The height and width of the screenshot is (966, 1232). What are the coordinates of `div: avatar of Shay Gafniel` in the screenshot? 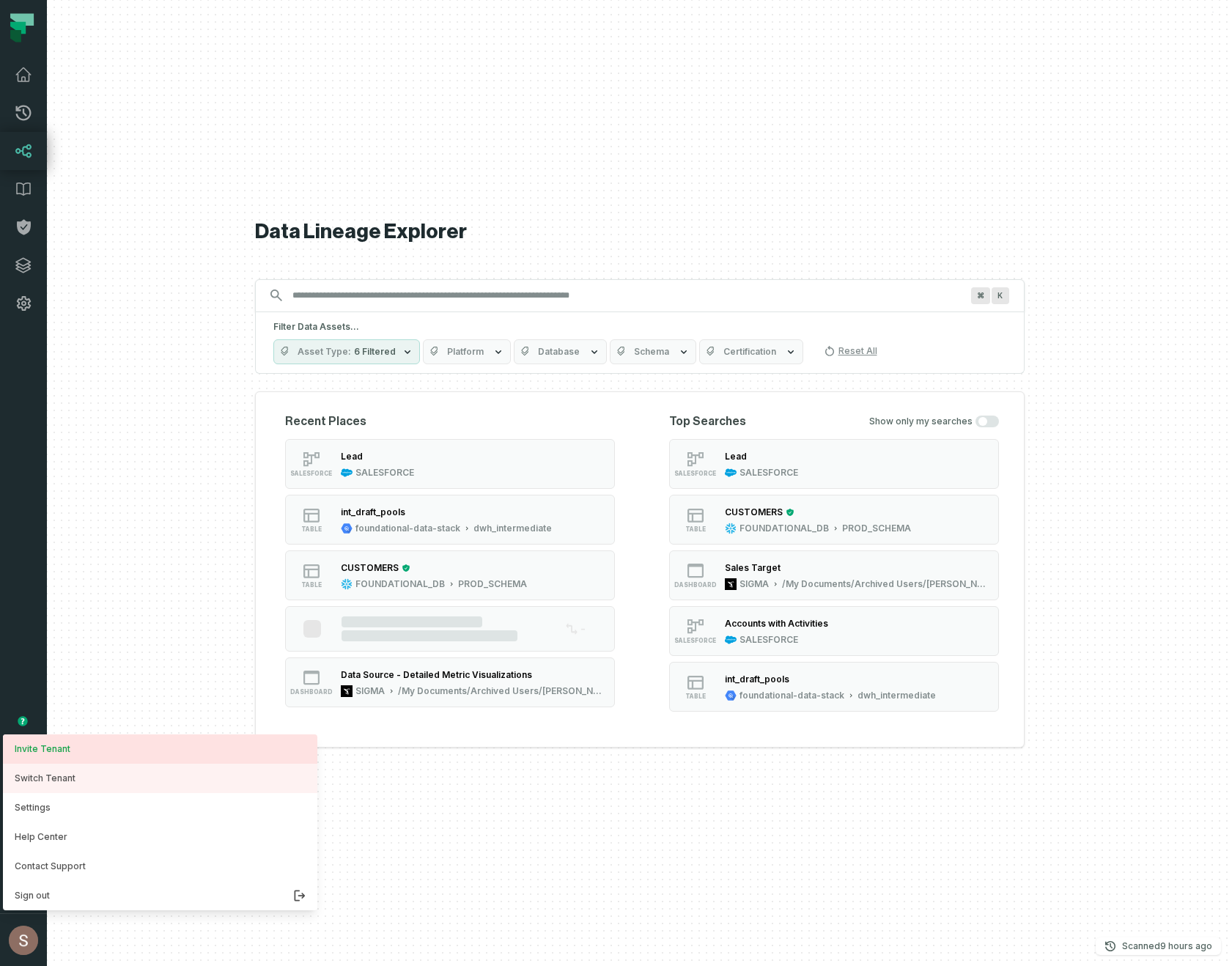 It's located at (160, 822).